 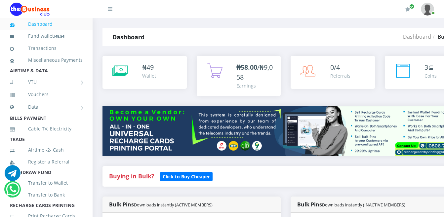 I want to click on span: 0/4, so click(x=335, y=67).